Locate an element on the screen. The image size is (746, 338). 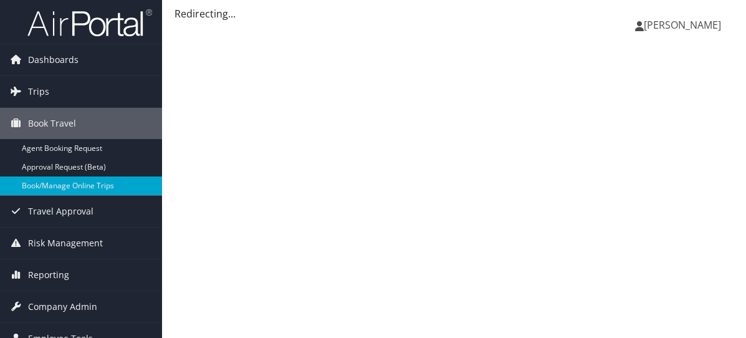
span: Risk Management is located at coordinates (65, 243).